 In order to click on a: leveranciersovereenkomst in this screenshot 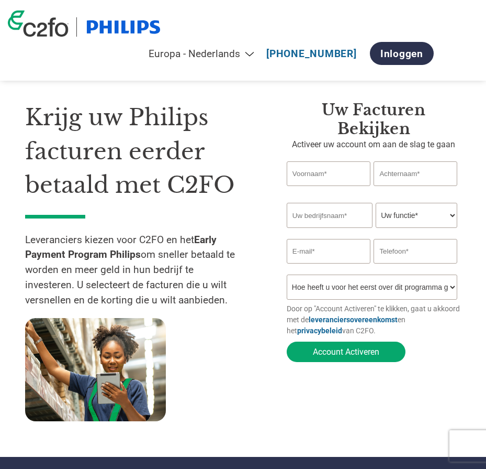, I will do `click(353, 319)`.